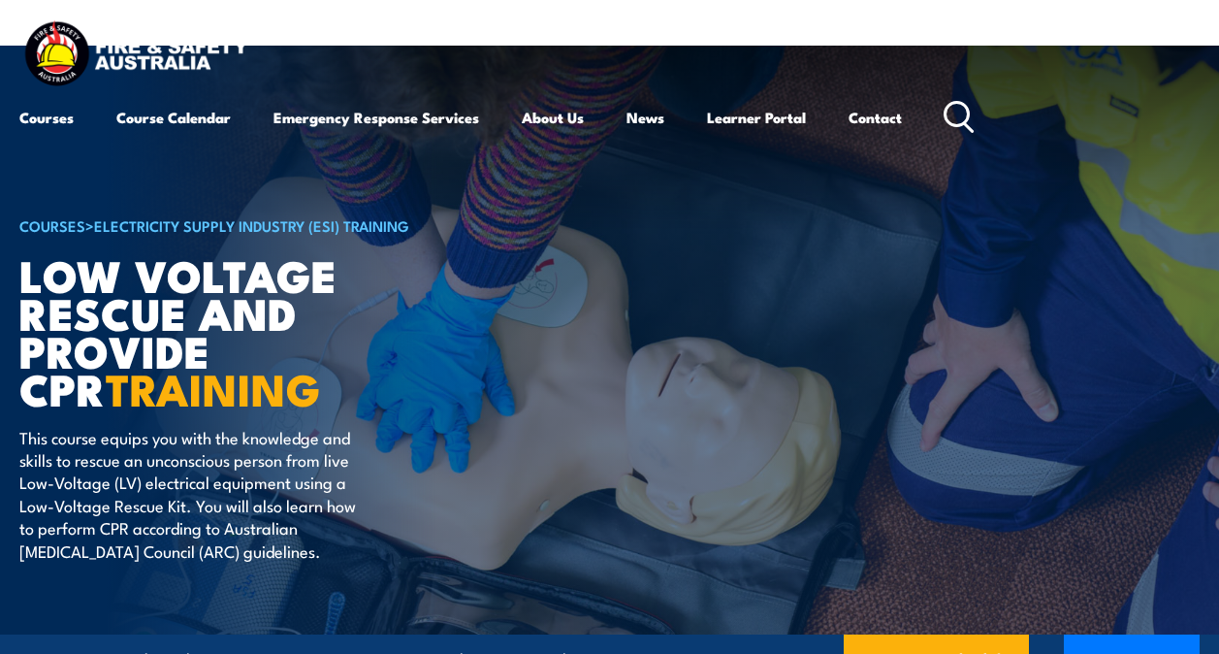  Describe the element at coordinates (251, 225) in the screenshot. I see `a: Electricity Supply Industry (ESI) Training` at that location.